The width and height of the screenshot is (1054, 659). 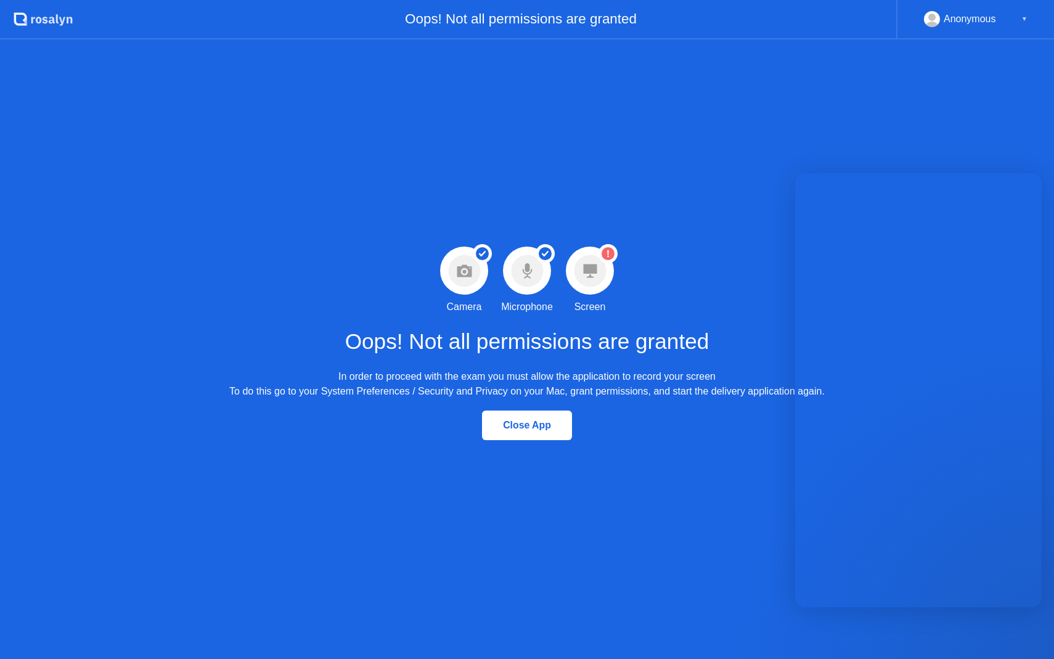 I want to click on div: Screen, so click(x=590, y=307).